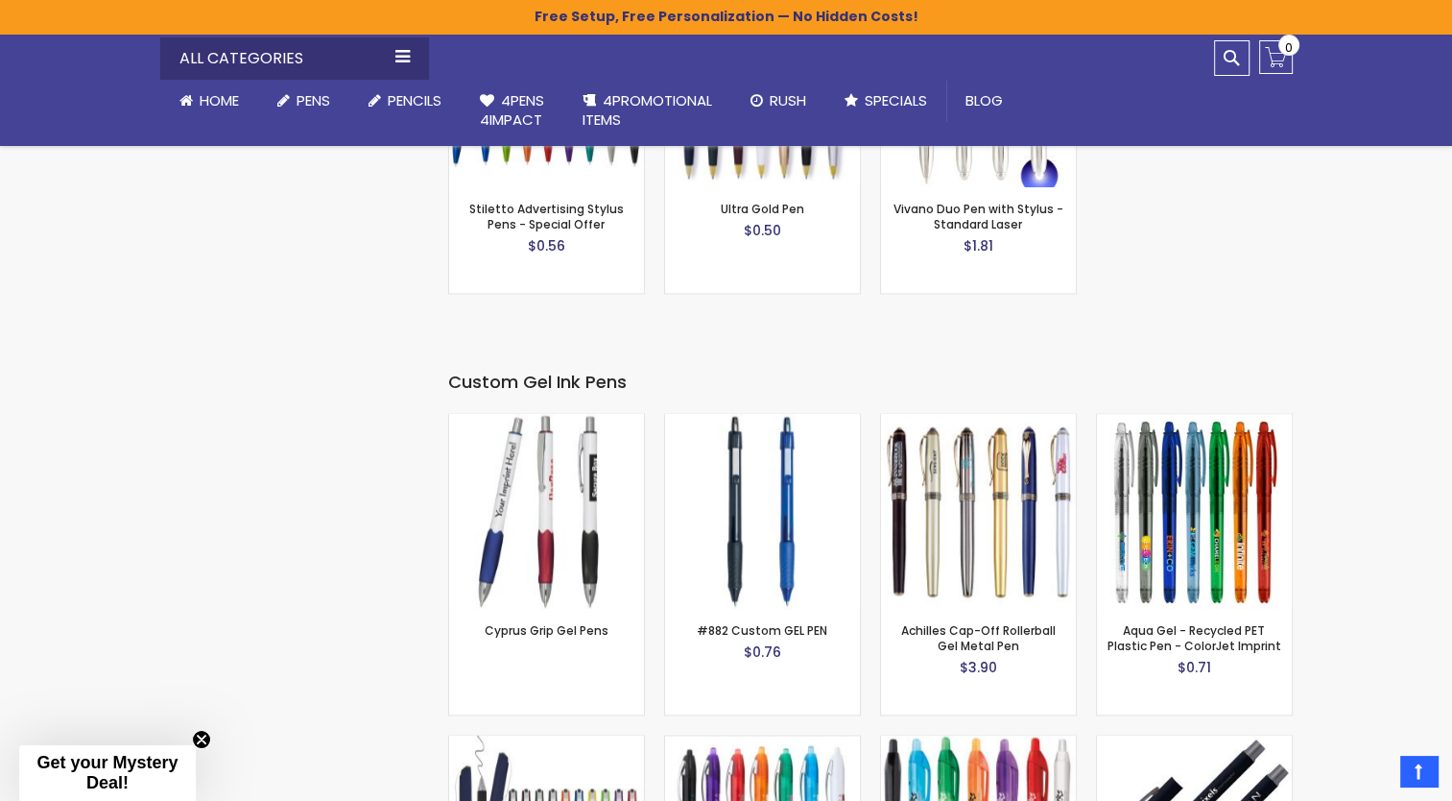 The image size is (1452, 801). What do you see at coordinates (415, 100) in the screenshot?
I see `span: Pencils` at bounding box center [415, 100].